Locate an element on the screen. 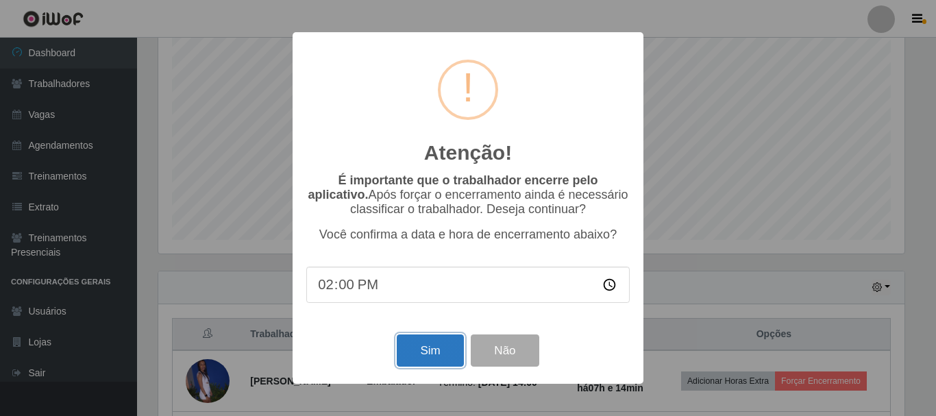 The height and width of the screenshot is (416, 936). p: Você confirma a data e hora de encerramento abaixo? is located at coordinates (468, 234).